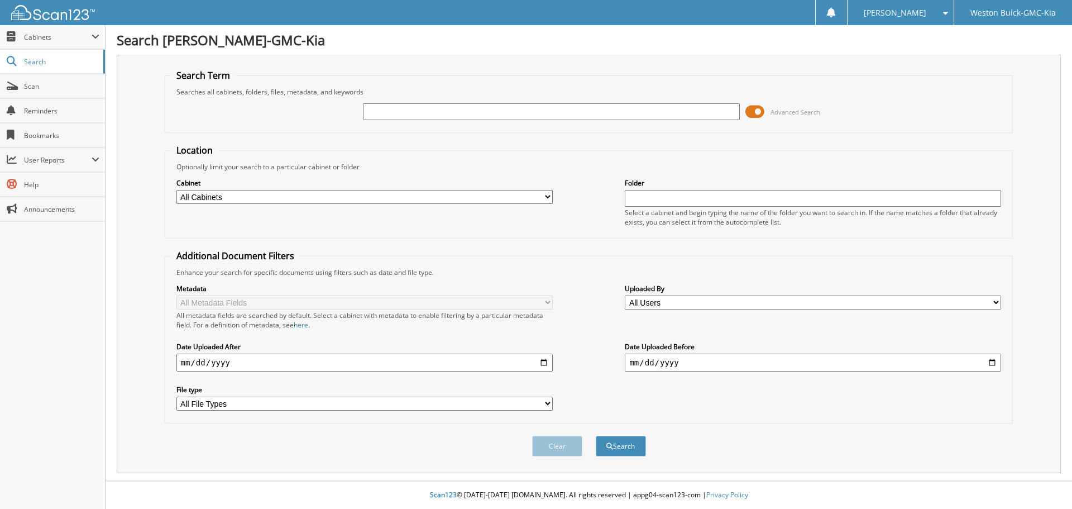  Describe the element at coordinates (61, 61) in the screenshot. I see `span: Search` at that location.